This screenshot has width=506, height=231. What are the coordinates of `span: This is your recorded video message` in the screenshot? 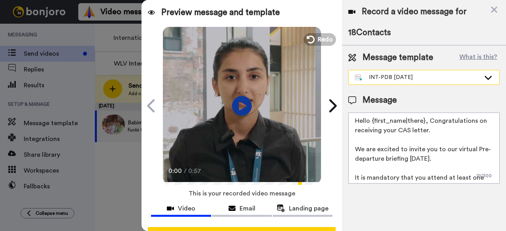 It's located at (242, 194).